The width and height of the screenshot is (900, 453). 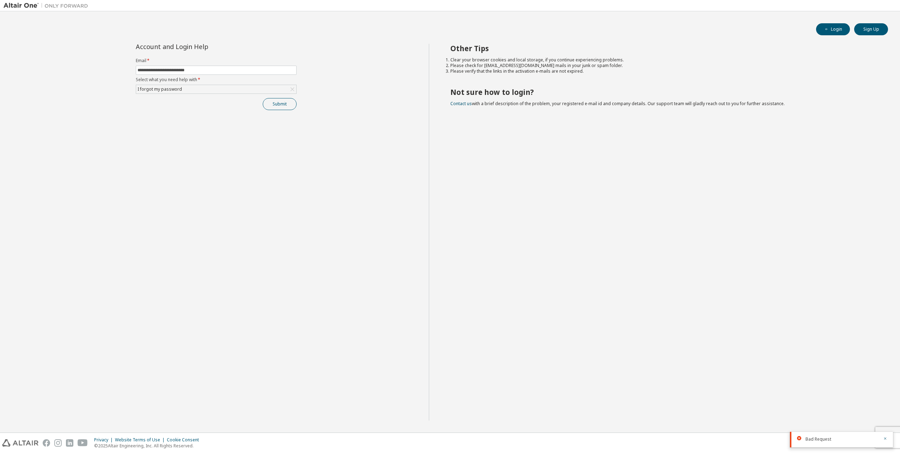 I want to click on span: with a brief description of the problem, your registered e-mail id and company details. Our suppo..., so click(x=618, y=103).